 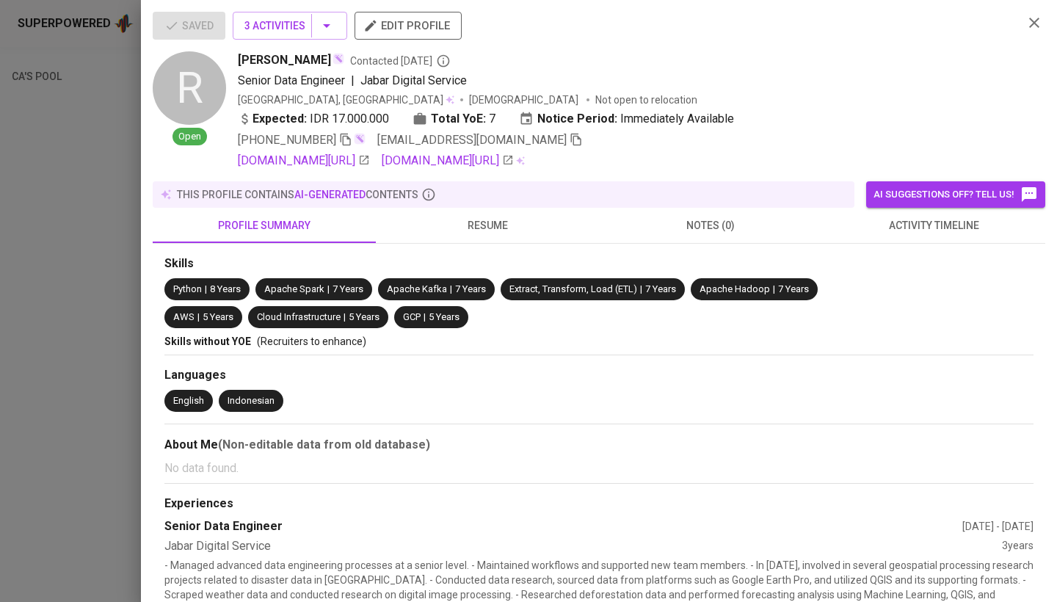 What do you see at coordinates (291, 80) in the screenshot?
I see `span: Senior Data Engineer` at bounding box center [291, 80].